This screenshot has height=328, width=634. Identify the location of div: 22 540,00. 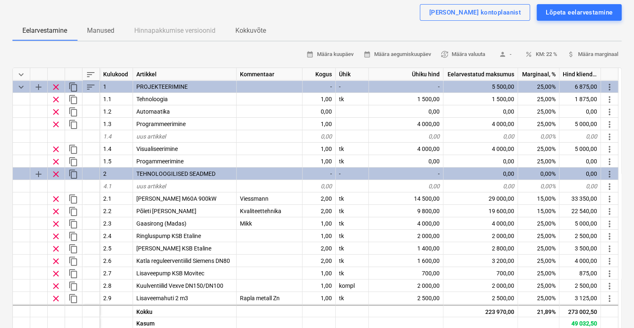
(580, 211).